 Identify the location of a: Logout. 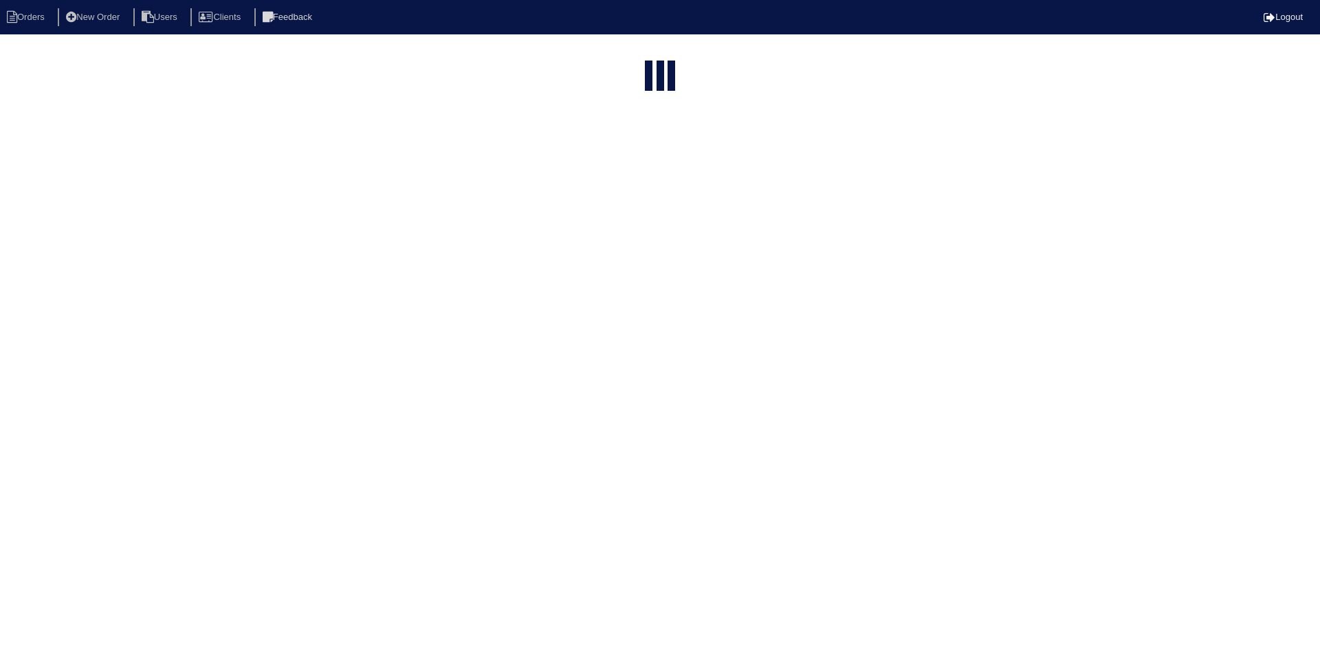
(1283, 17).